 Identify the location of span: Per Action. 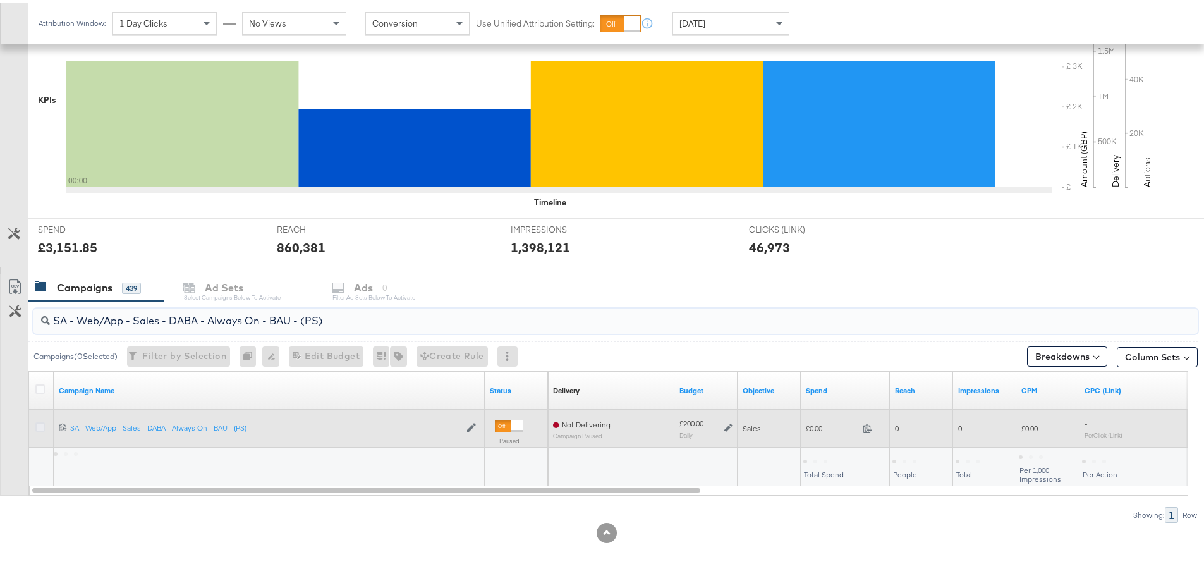
(1100, 472).